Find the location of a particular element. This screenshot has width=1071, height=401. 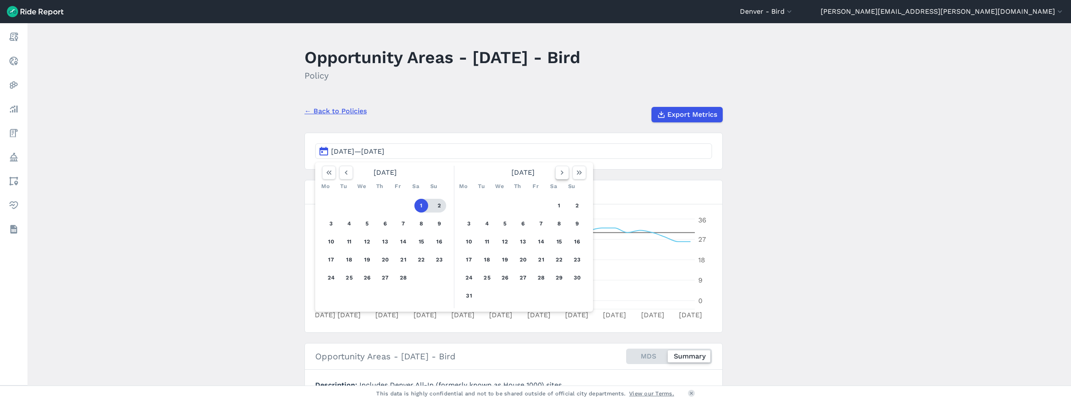

h2: Policy is located at coordinates (442, 76).